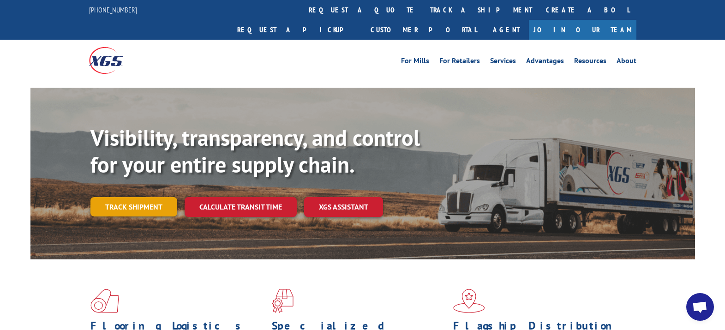 This screenshot has width=725, height=330. What do you see at coordinates (545, 62) in the screenshot?
I see `a: Advantages` at bounding box center [545, 62].